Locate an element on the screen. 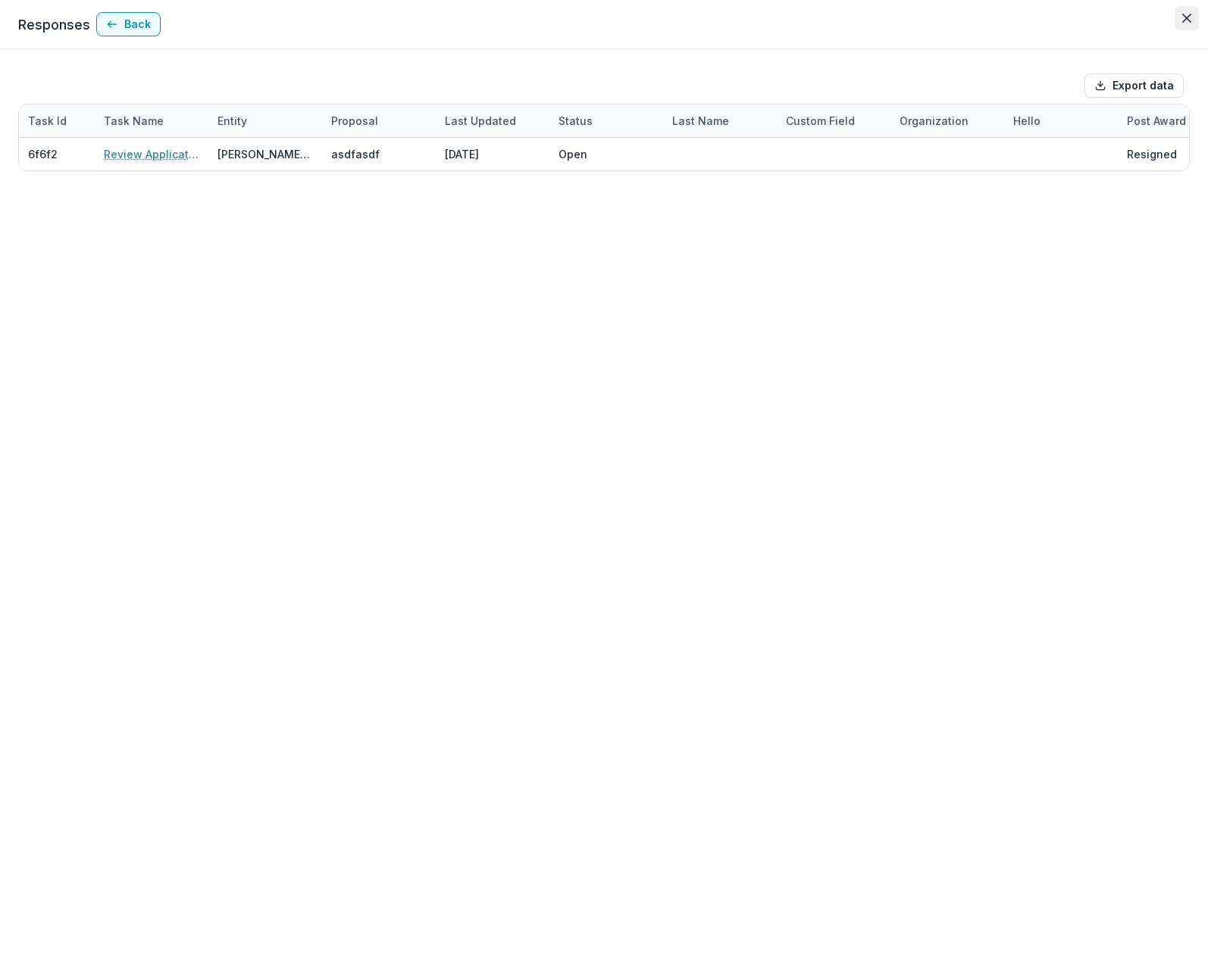 Image resolution: width=1208 pixels, height=980 pixels. a: Review Application is located at coordinates (151, 154).